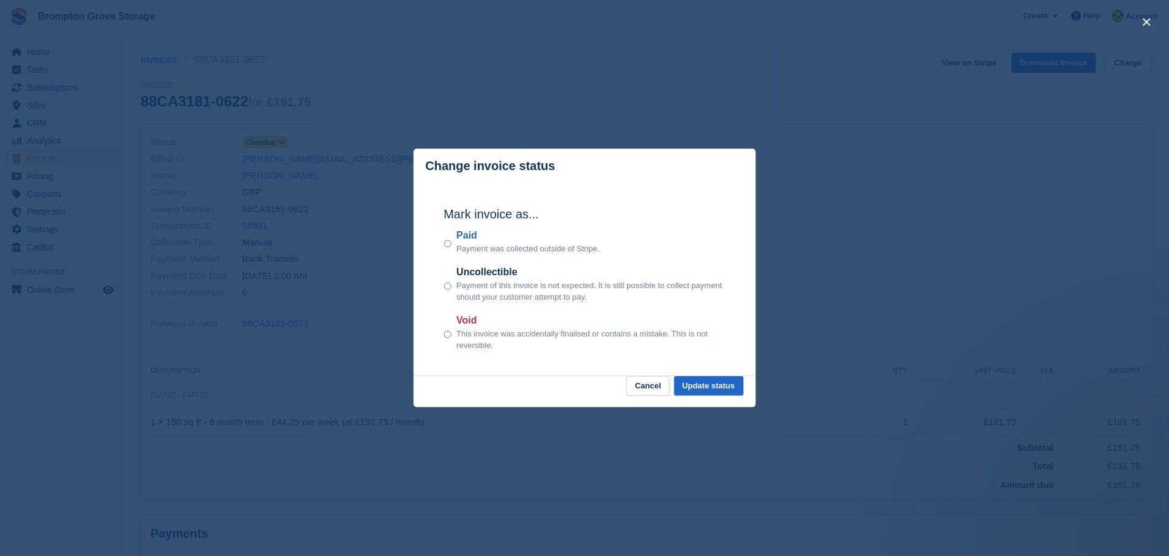 This screenshot has height=556, width=1169. I want to click on button: Update status, so click(709, 386).